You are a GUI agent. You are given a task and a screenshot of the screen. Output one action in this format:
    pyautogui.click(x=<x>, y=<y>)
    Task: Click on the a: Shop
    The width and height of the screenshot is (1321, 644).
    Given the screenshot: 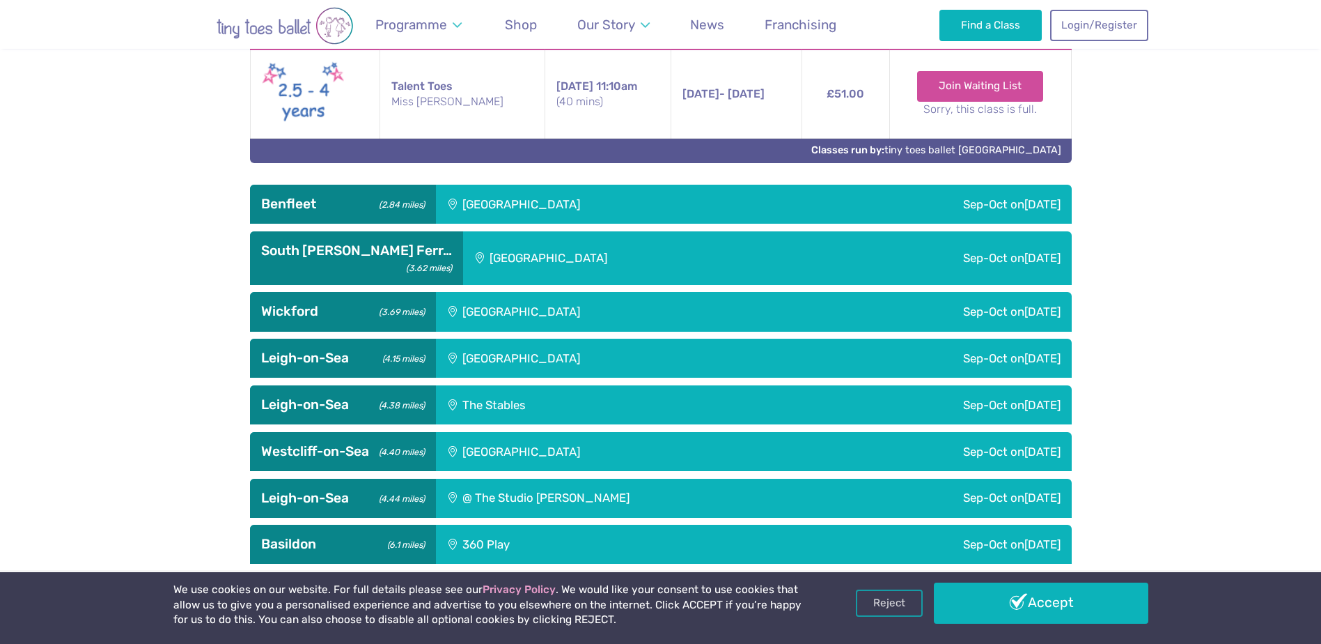 What is the action you would take?
    pyautogui.click(x=521, y=24)
    